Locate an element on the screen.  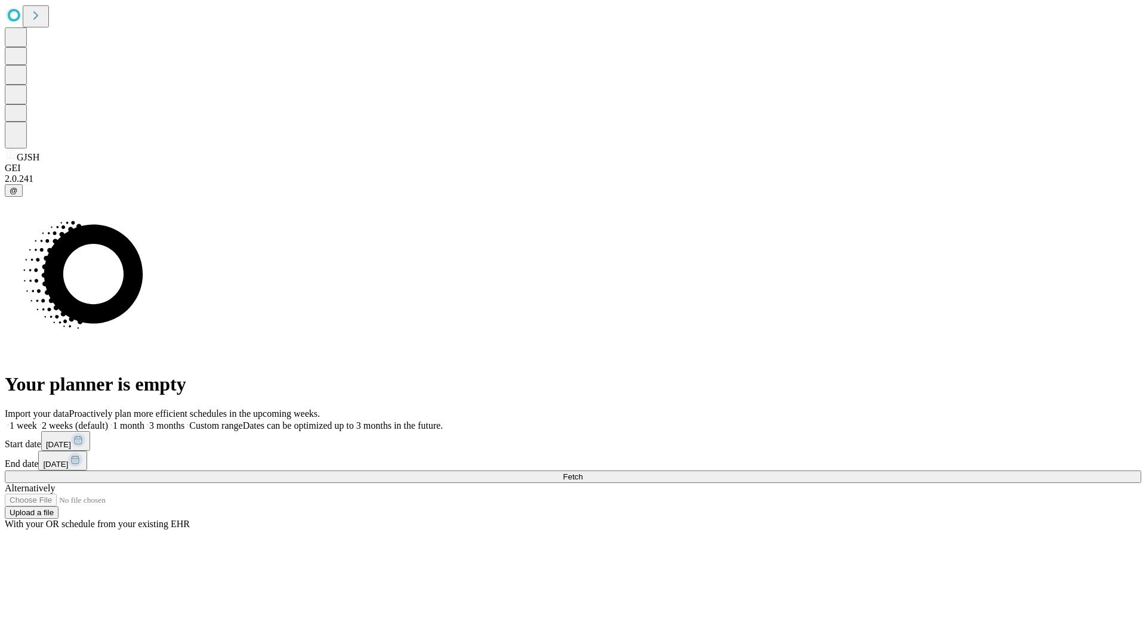
button: Upload a file is located at coordinates (32, 513).